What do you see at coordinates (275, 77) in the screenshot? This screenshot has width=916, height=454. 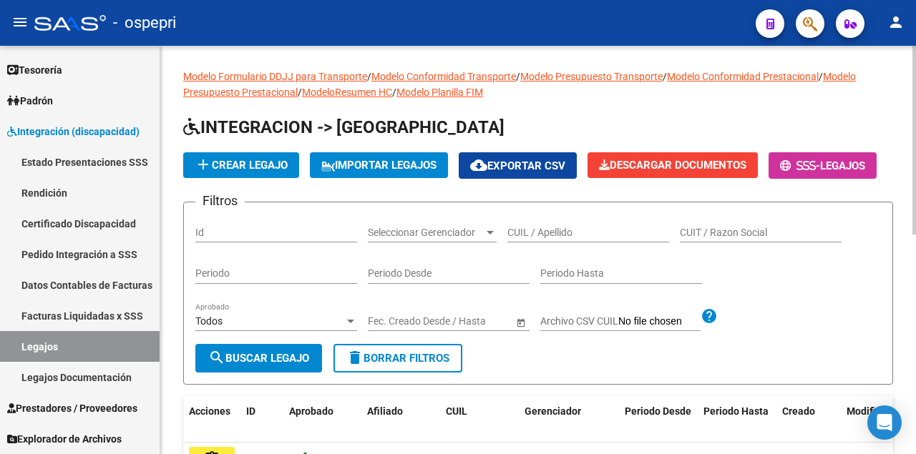 I see `a: Modelo Formulario DDJJ para Transporte` at bounding box center [275, 77].